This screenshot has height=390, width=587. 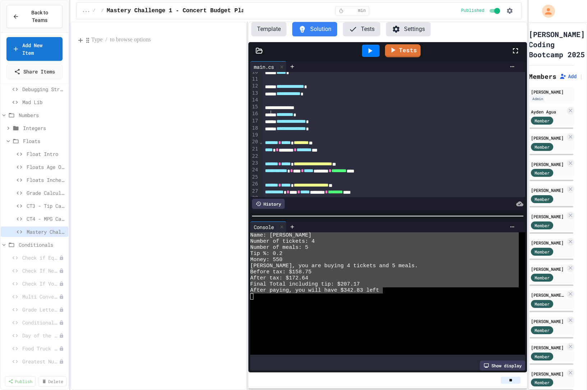 What do you see at coordinates (255, 114) in the screenshot?
I see `div: 16` at bounding box center [255, 114].